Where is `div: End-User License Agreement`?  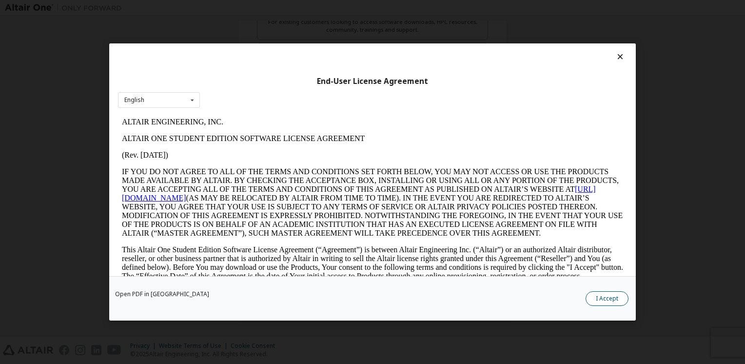 div: End-User License Agreement is located at coordinates (372, 81).